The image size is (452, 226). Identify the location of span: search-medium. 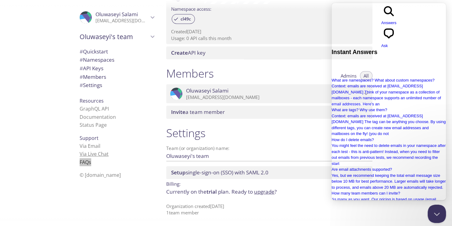
(57, 14).